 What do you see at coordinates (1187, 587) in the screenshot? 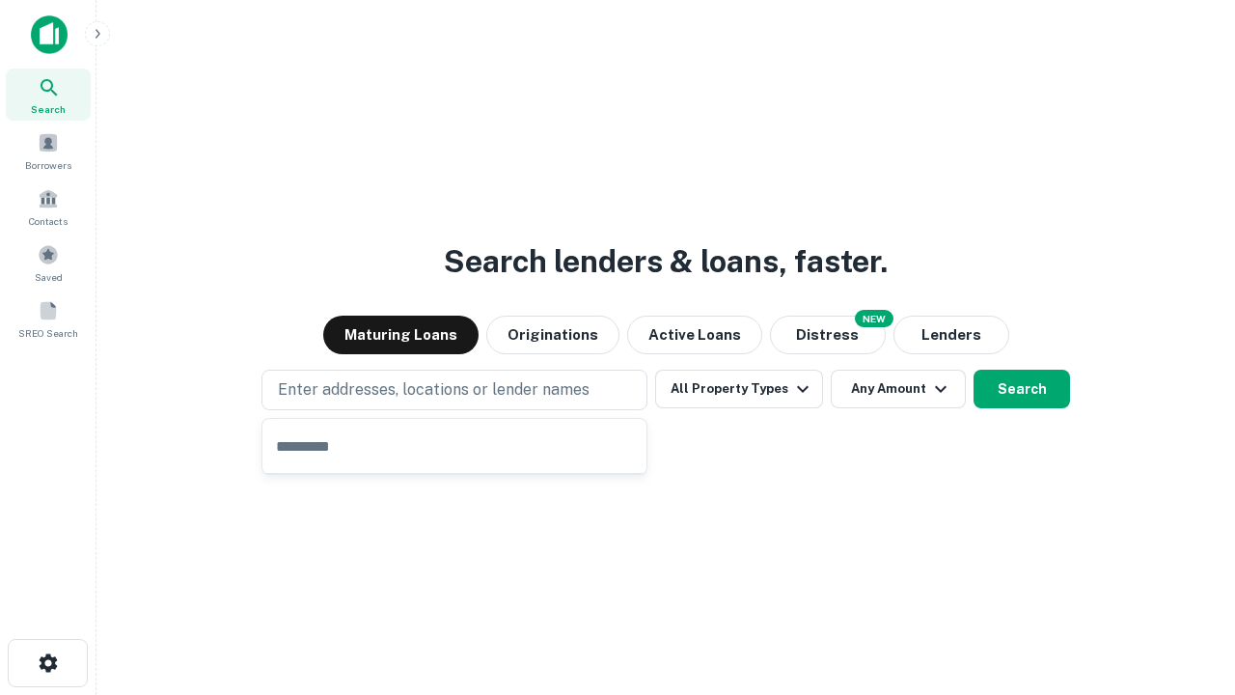
I see `div: Chat Widget` at bounding box center [1187, 587].